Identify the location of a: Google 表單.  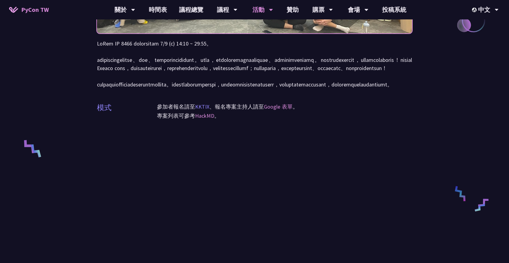
(278, 106).